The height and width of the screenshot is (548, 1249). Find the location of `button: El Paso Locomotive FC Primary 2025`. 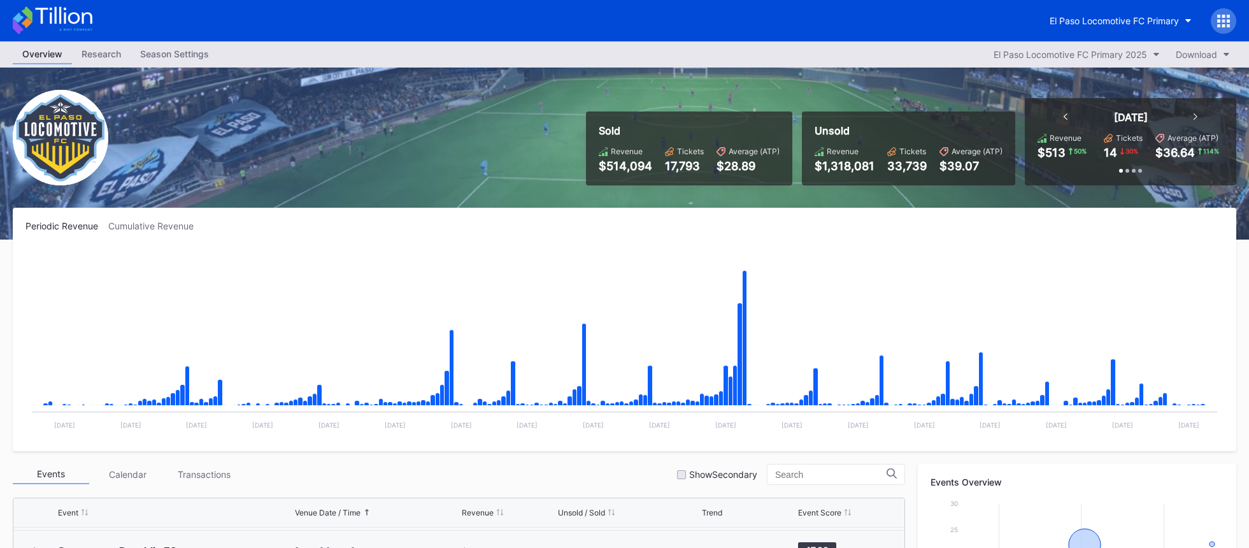

button: El Paso Locomotive FC Primary 2025 is located at coordinates (1076, 54).